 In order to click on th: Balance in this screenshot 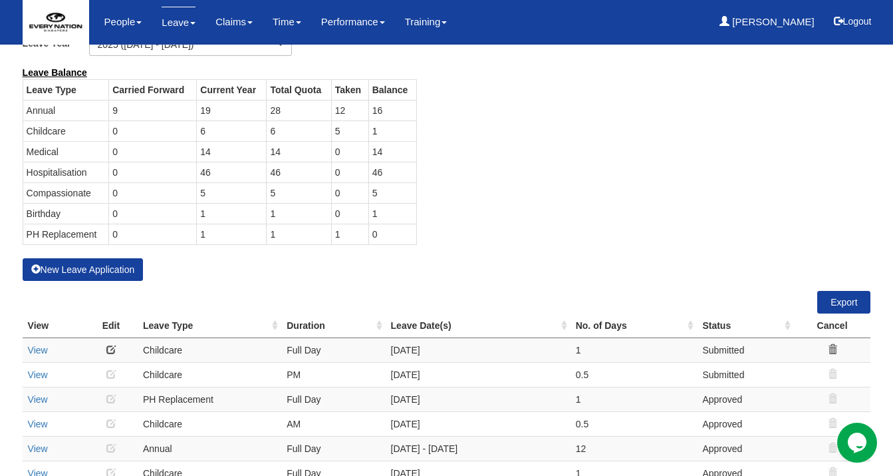, I will do `click(392, 89)`.